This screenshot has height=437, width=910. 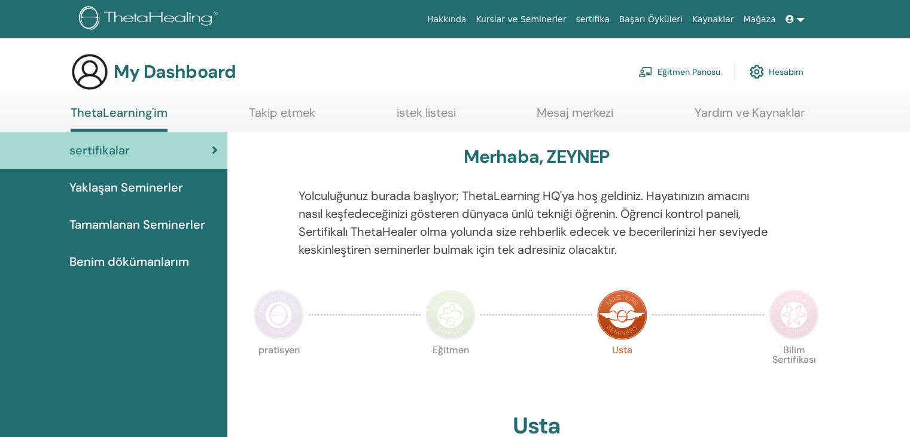 I want to click on img: logo.png, so click(x=150, y=19).